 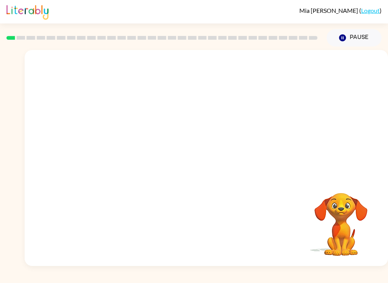 I want to click on a: Logout, so click(x=370, y=10).